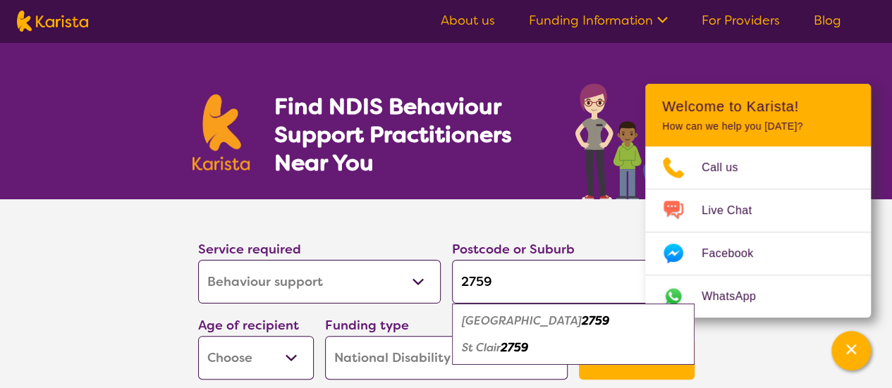 This screenshot has height=388, width=892. Describe the element at coordinates (481, 348) in the screenshot. I see `em: St Clair` at that location.